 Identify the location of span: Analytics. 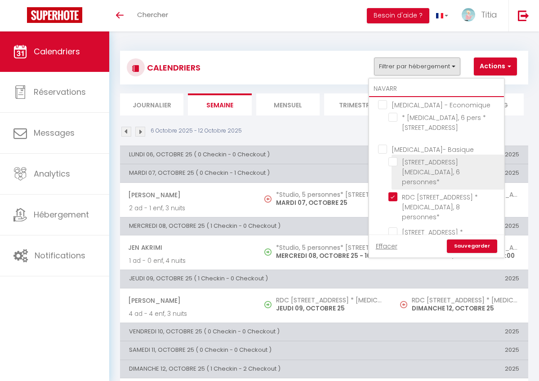
(52, 174).